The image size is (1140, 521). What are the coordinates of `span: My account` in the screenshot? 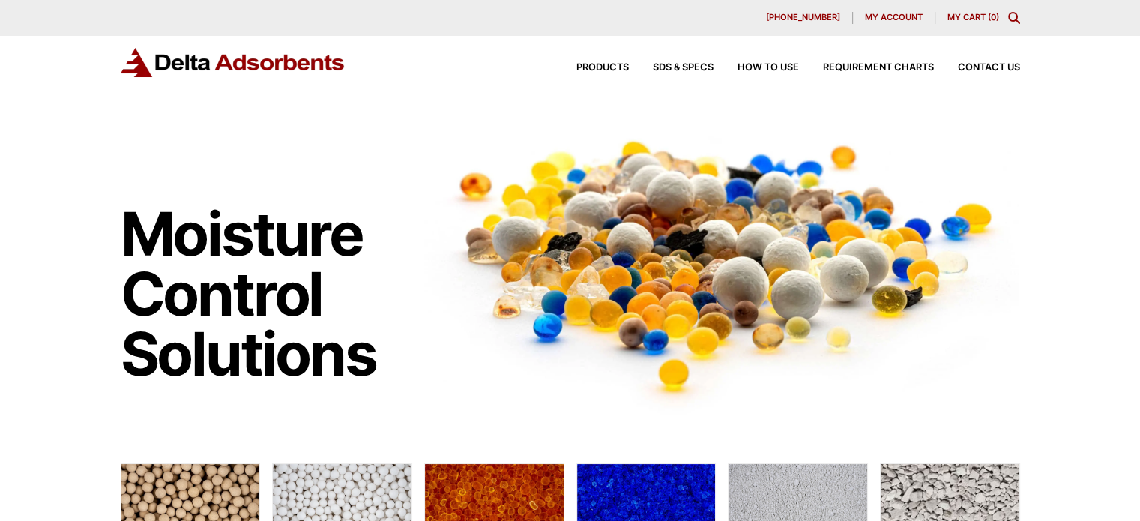 It's located at (893, 17).